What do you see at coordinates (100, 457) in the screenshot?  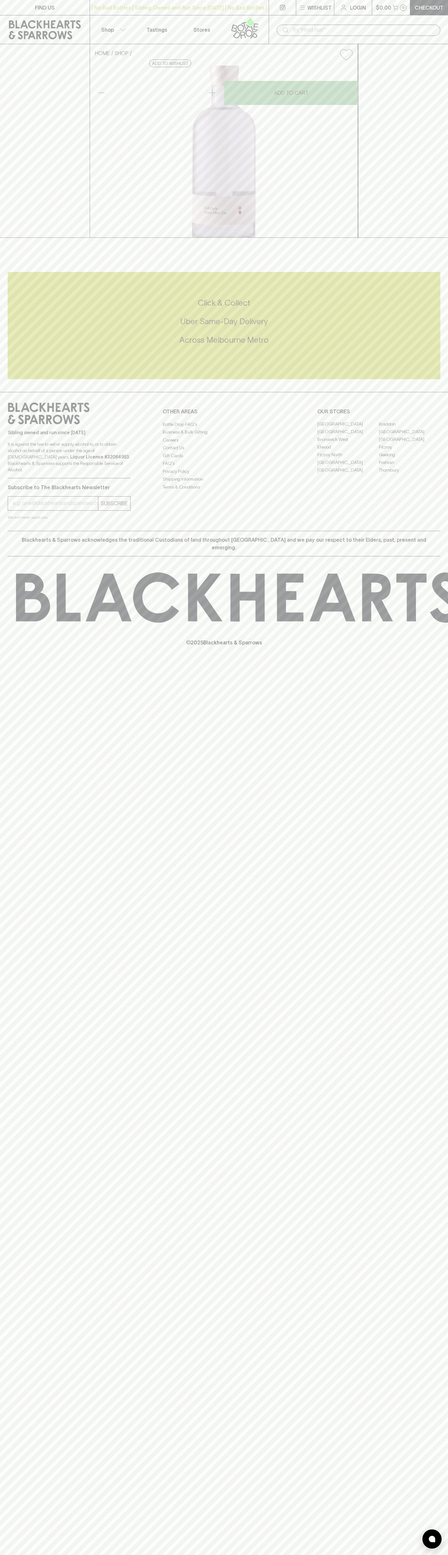 I see `strong: Liquor License #32064953` at bounding box center [100, 457].